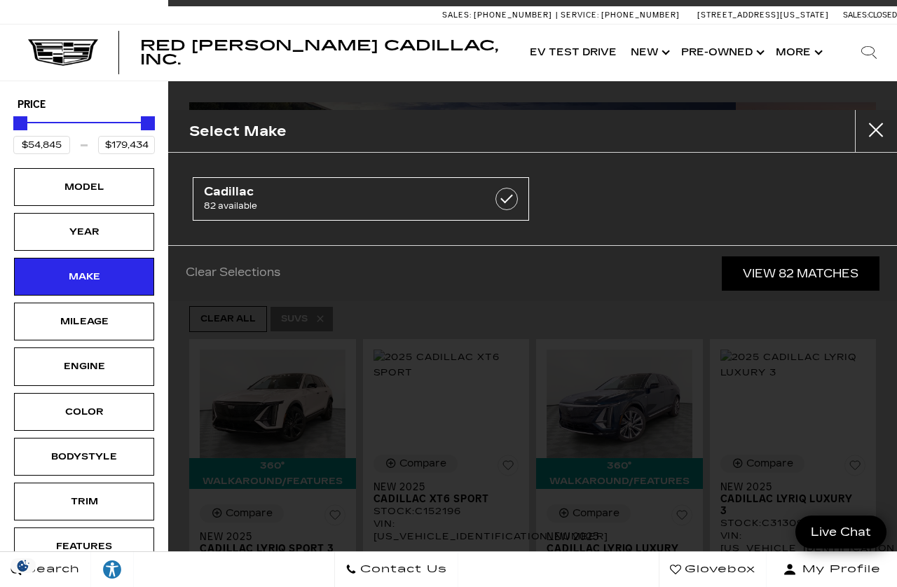 This screenshot has width=897, height=587. What do you see at coordinates (84, 457) in the screenshot?
I see `div: Bodystyle` at bounding box center [84, 457].